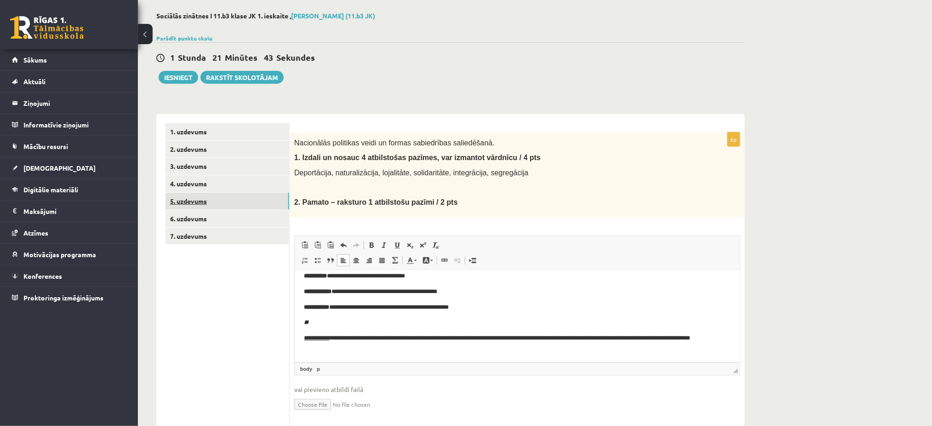  Describe the element at coordinates (394, 142) in the screenshot. I see `span: Nacionālās politikas veidi un formas sabiedrības saliedēšanā.` at that location.